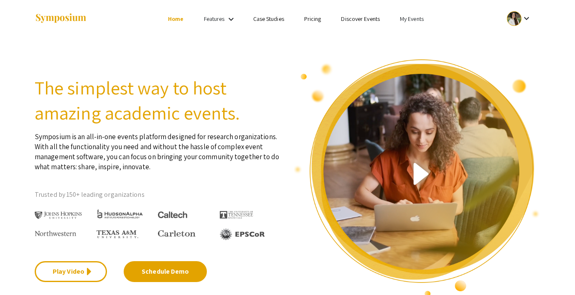  I want to click on a: Play Video, so click(71, 272).